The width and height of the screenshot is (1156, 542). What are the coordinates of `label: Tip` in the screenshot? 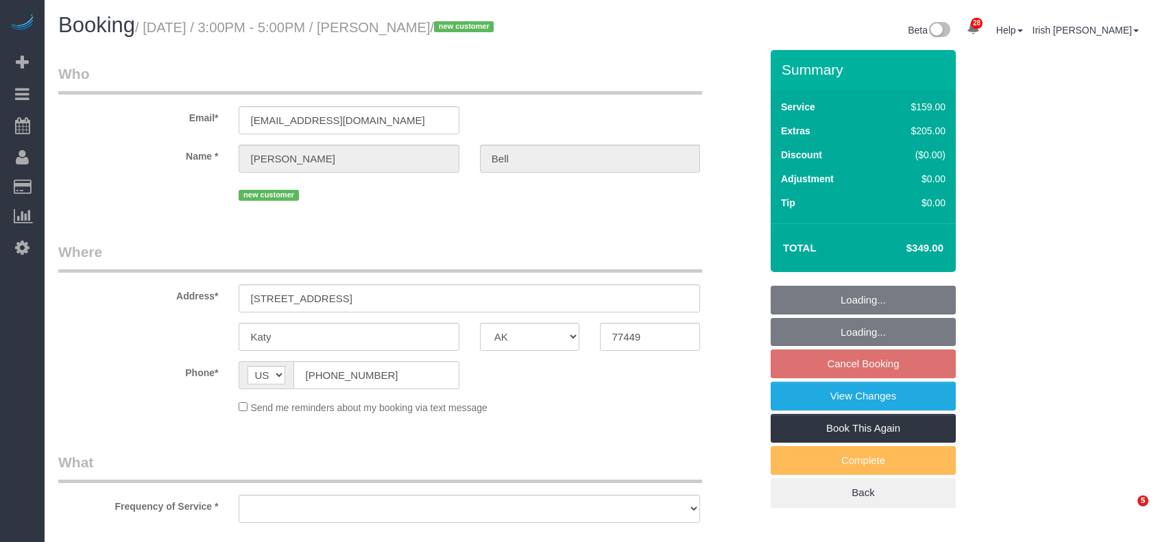 It's located at (788, 203).